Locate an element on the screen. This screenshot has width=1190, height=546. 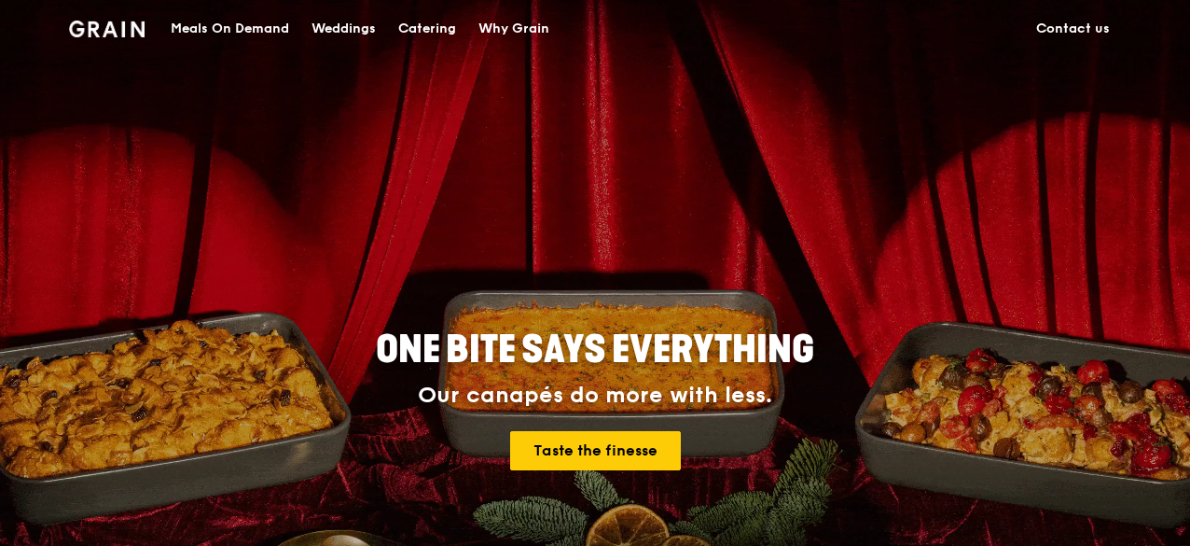
a: Why Grain is located at coordinates (514, 29).